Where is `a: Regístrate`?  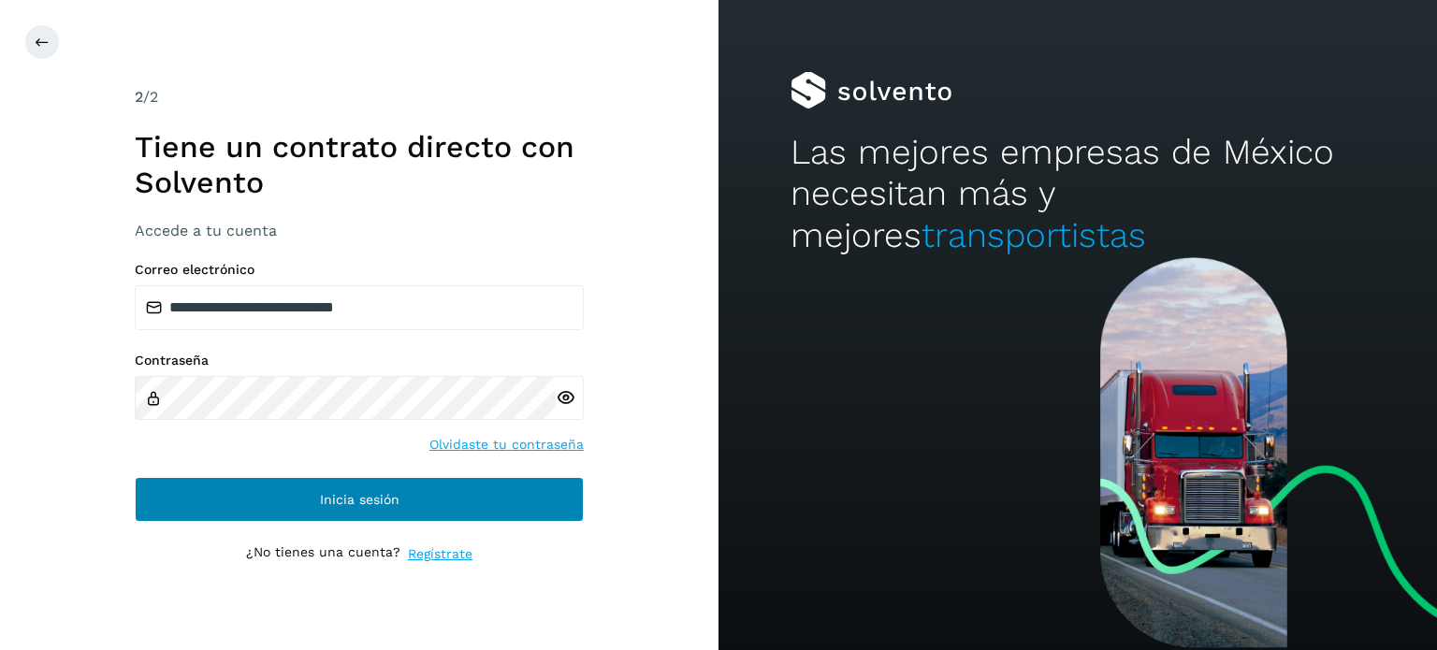 a: Regístrate is located at coordinates (440, 554).